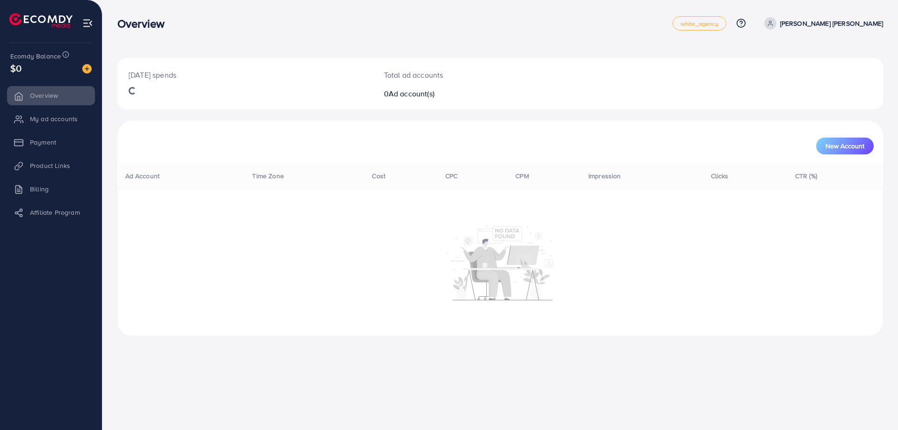  What do you see at coordinates (36, 56) in the screenshot?
I see `span: Ecomdy Balance` at bounding box center [36, 56].